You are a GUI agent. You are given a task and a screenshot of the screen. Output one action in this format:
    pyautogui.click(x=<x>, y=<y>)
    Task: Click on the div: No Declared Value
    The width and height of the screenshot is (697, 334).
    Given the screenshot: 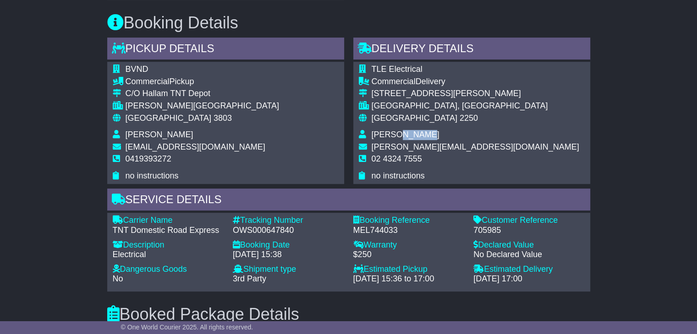 What is the action you would take?
    pyautogui.click(x=529, y=255)
    